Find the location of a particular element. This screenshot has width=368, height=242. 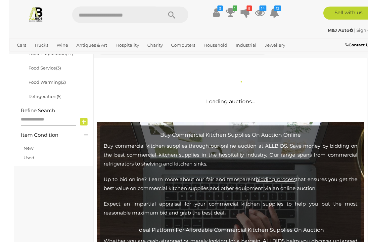

i: 9 is located at coordinates (240, 8).